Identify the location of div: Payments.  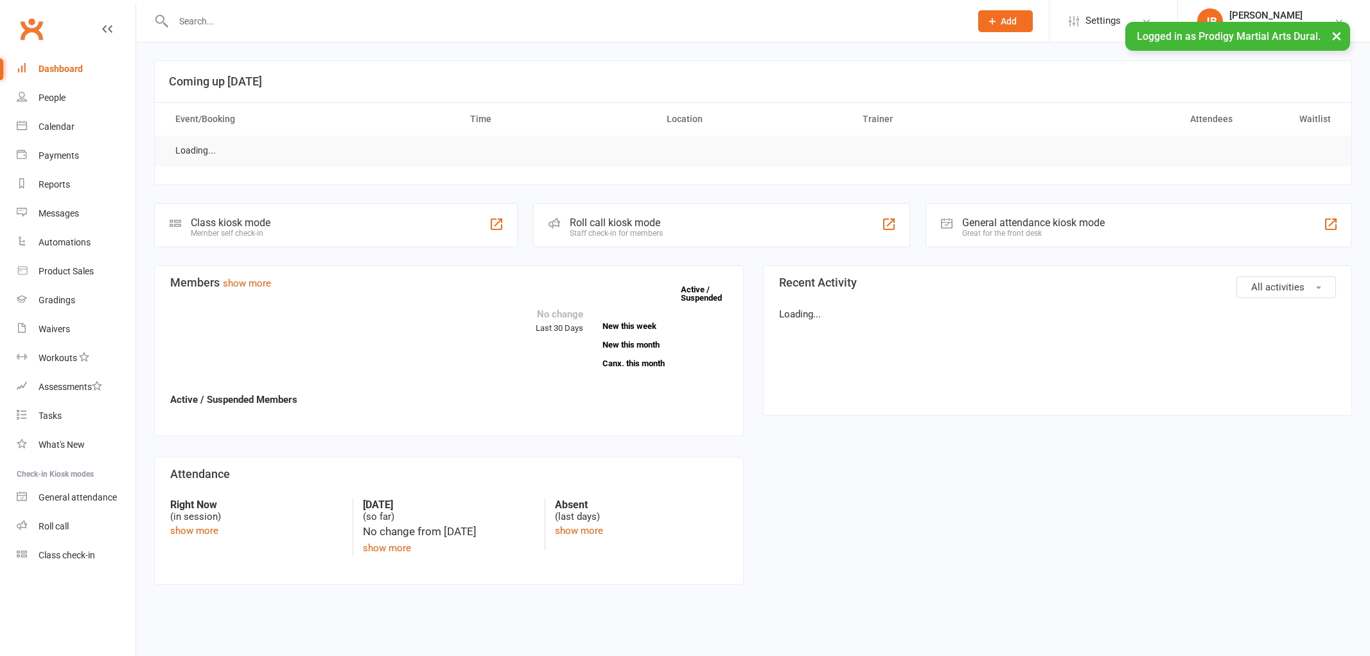
(58, 155).